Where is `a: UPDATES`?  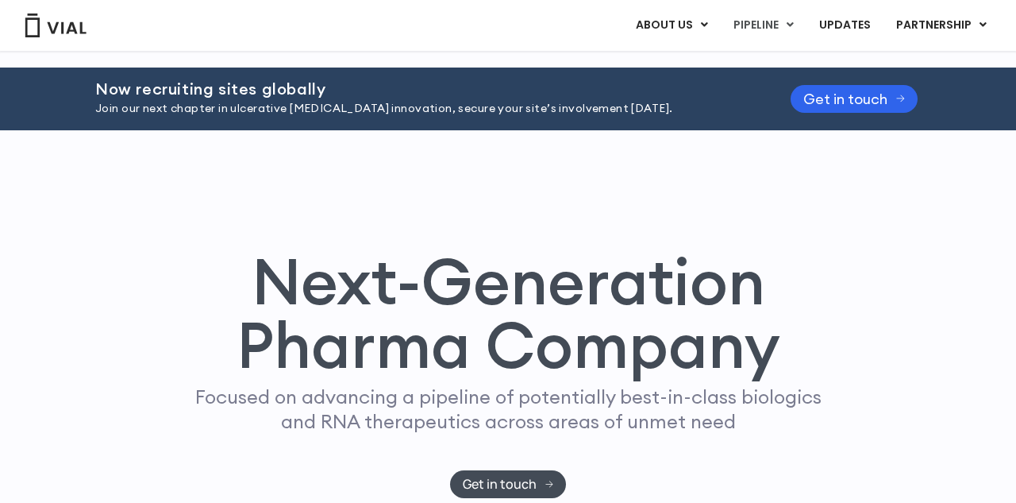
a: UPDATES is located at coordinates (845, 25).